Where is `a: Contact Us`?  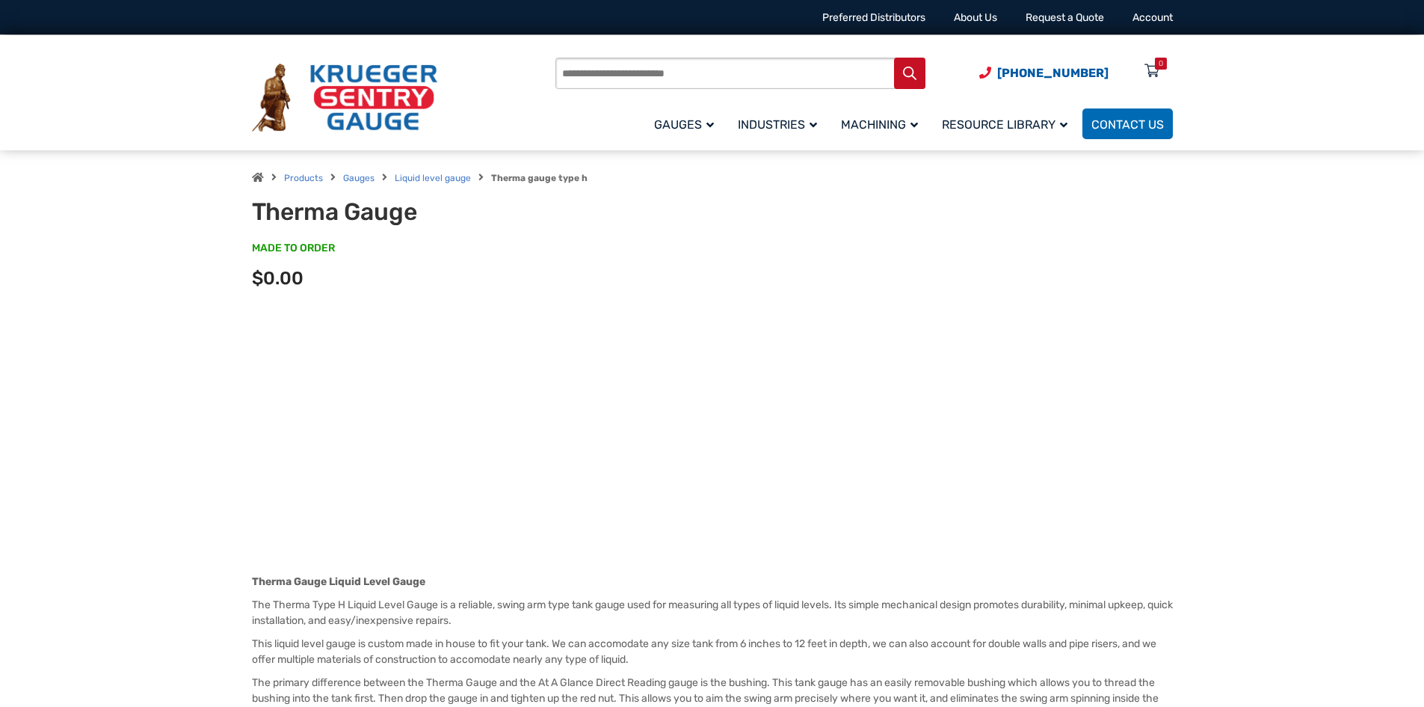 a: Contact Us is located at coordinates (1127, 123).